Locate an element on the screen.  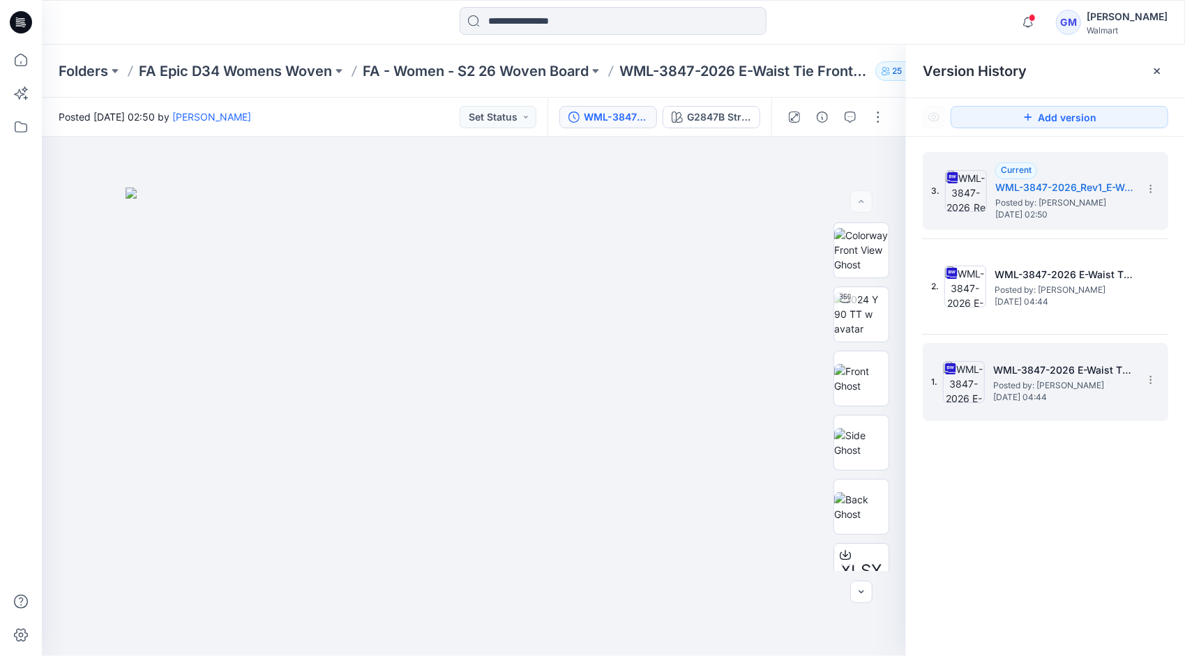
p: Folders is located at coordinates (83, 71).